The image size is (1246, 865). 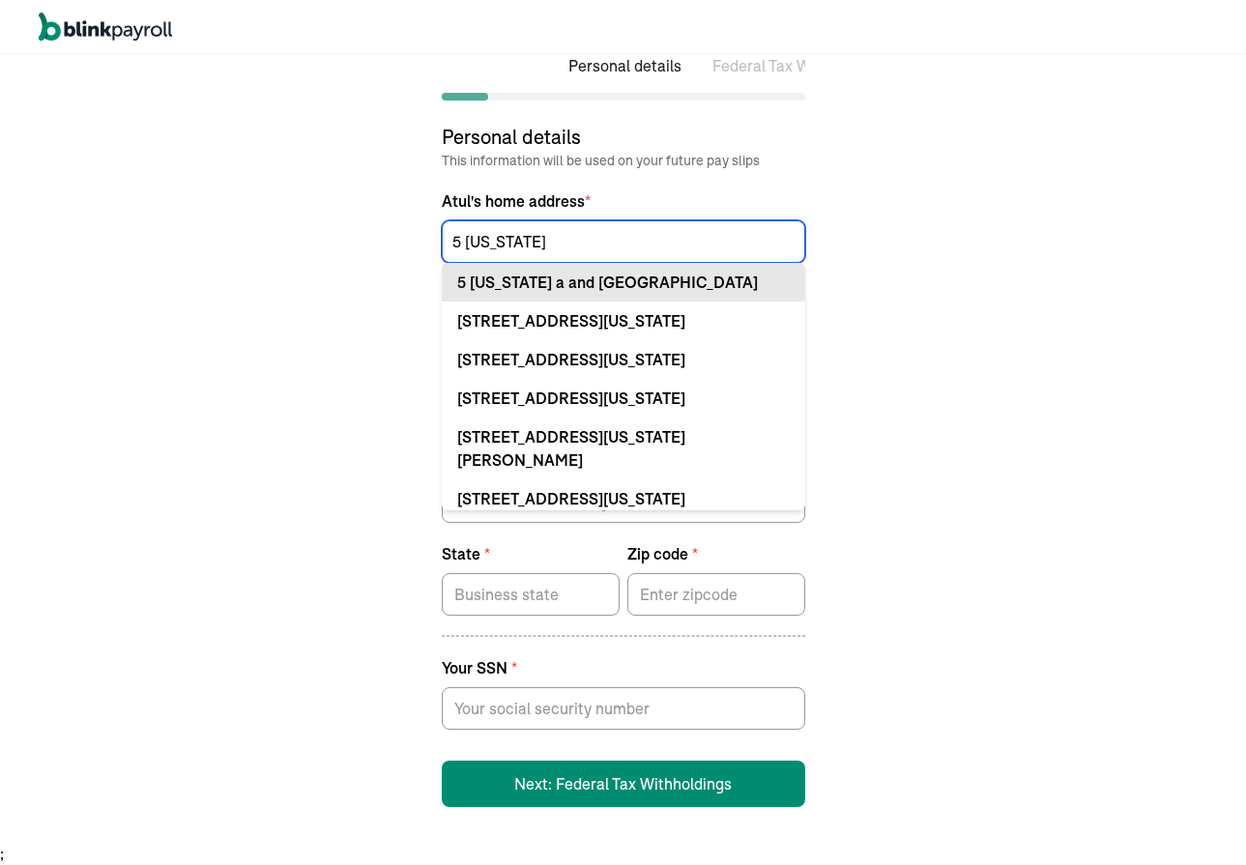 What do you see at coordinates (624, 201) in the screenshot?
I see `span: Atul 's home address` at bounding box center [624, 201].